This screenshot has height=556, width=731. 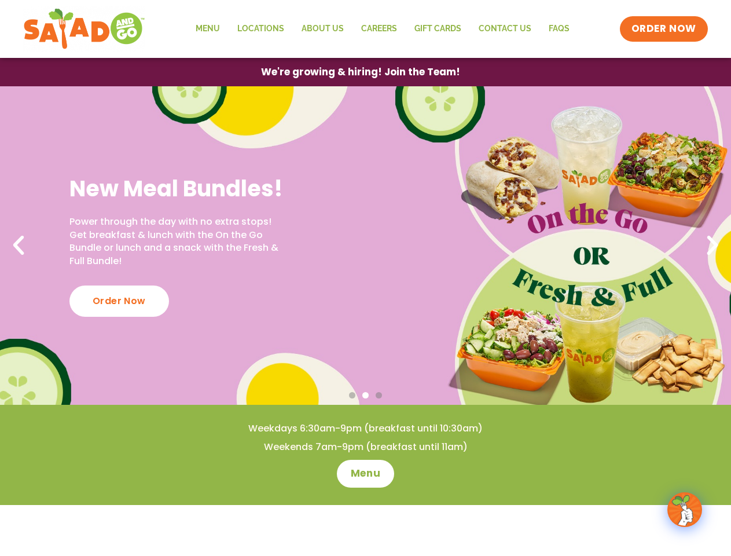 I want to click on span: Menu, so click(x=365, y=474).